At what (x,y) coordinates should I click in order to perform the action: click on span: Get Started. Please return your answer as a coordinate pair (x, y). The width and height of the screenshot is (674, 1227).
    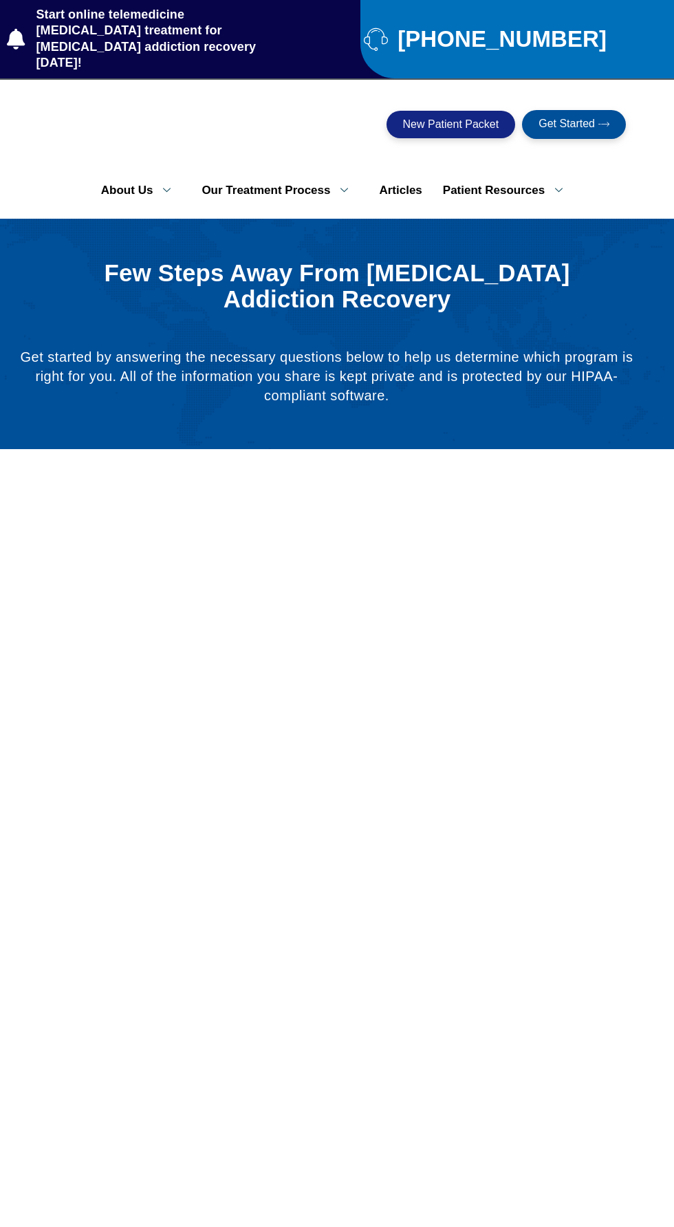
    Looking at the image, I should click on (567, 125).